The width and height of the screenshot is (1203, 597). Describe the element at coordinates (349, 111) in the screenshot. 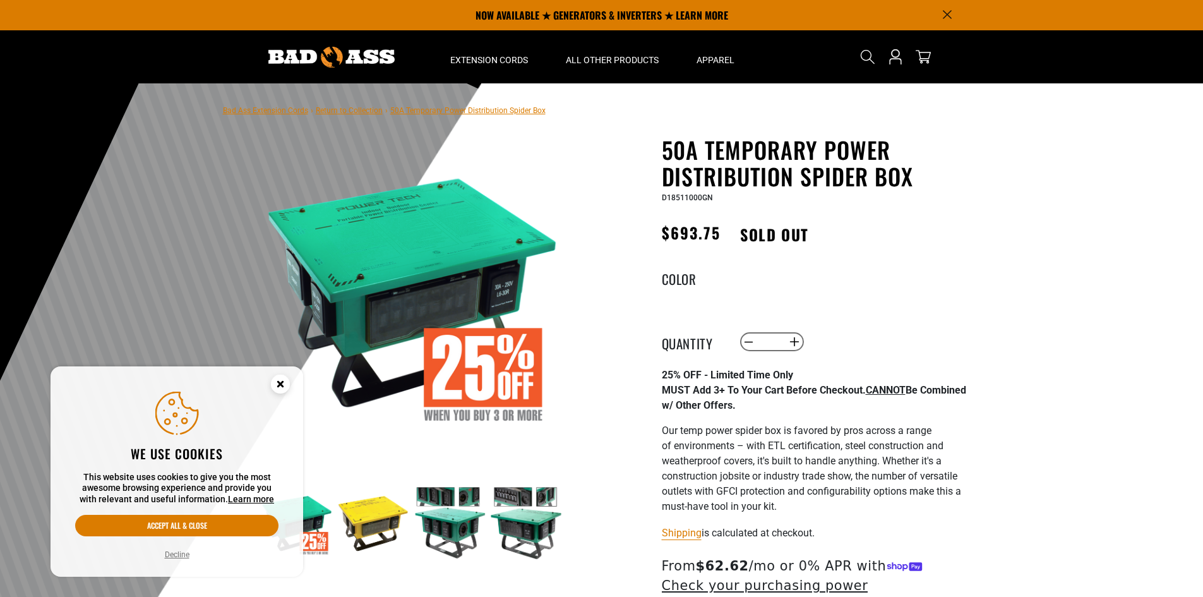

I see `a: Return to Collection` at that location.